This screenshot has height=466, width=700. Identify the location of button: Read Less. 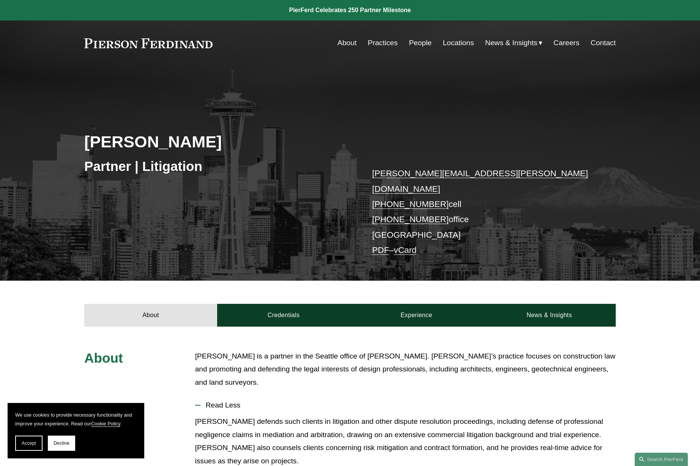
(405, 405).